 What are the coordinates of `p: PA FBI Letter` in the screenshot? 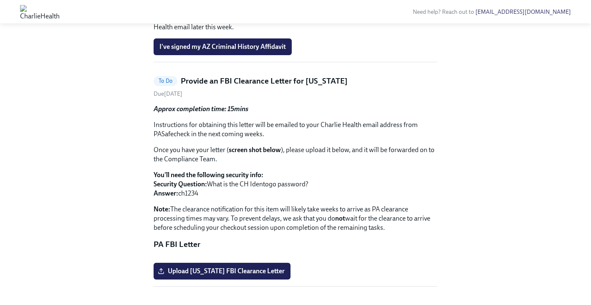 It's located at (296, 244).